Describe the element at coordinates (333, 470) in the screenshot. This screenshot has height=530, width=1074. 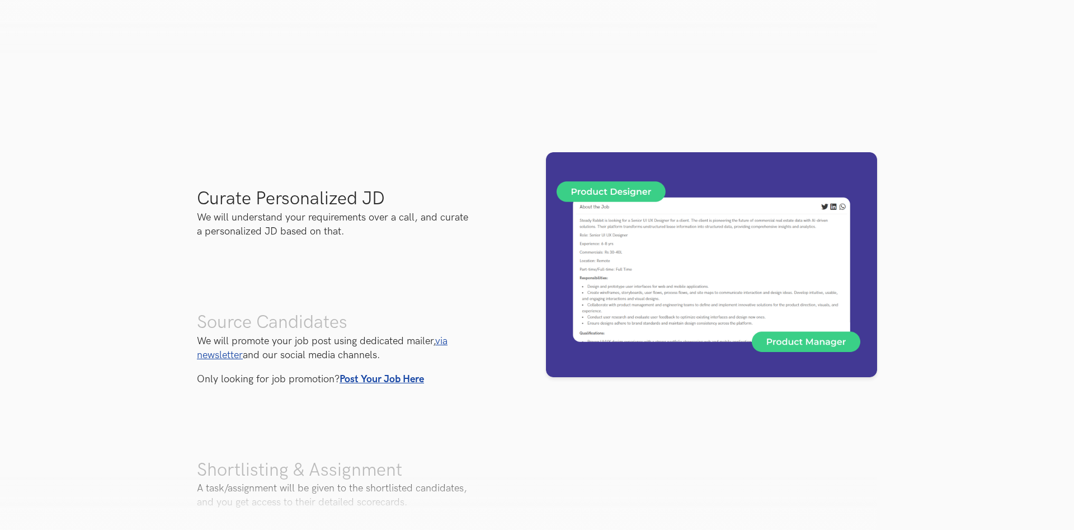
I see `h3: Shortlisting & Assignment` at that location.